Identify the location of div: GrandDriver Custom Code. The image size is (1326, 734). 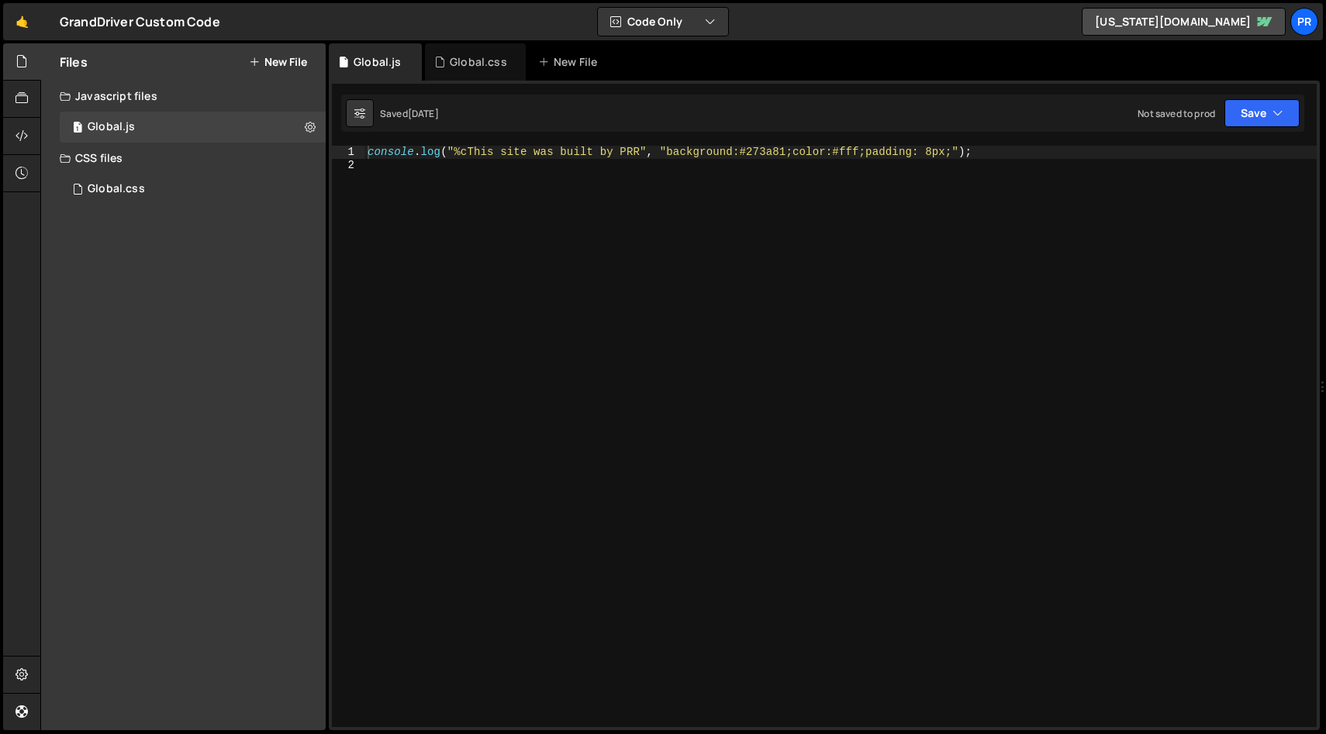
(140, 22).